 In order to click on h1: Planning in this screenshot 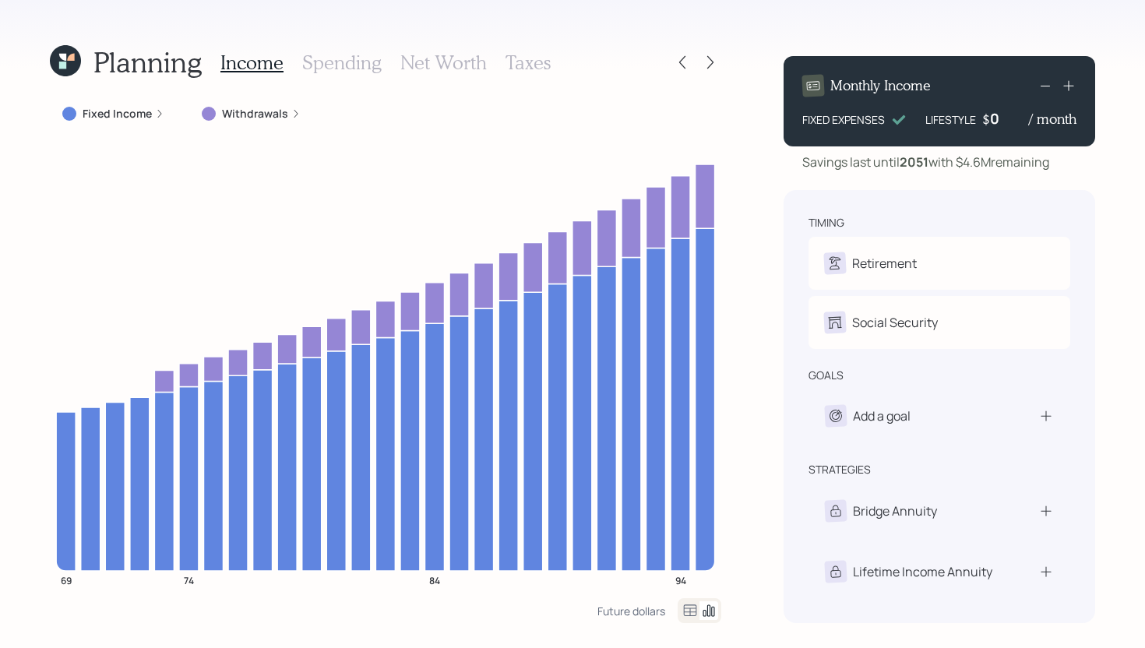, I will do `click(147, 62)`.